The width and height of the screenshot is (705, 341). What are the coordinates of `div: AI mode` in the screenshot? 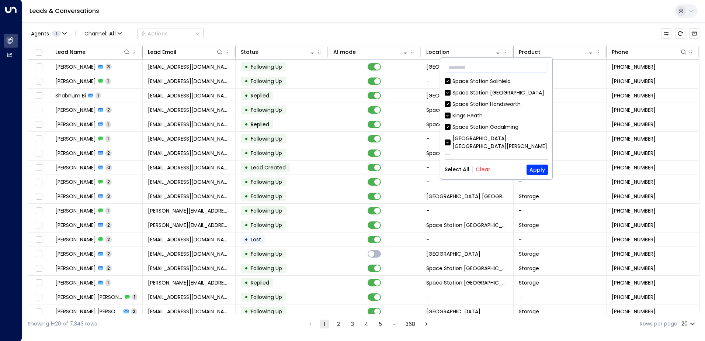 It's located at (345, 52).